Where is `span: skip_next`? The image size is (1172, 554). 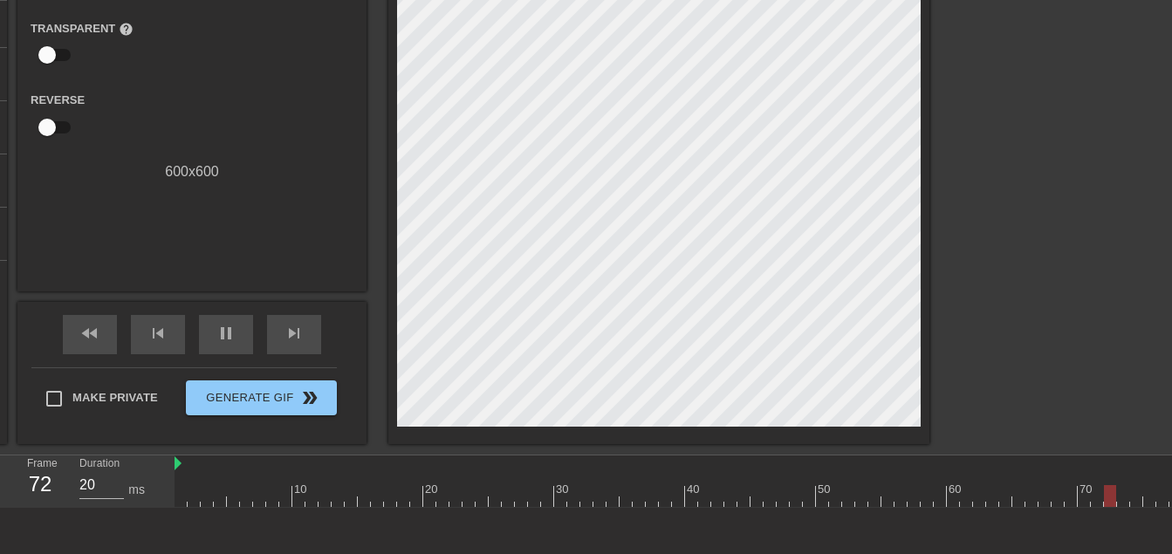 span: skip_next is located at coordinates (294, 333).